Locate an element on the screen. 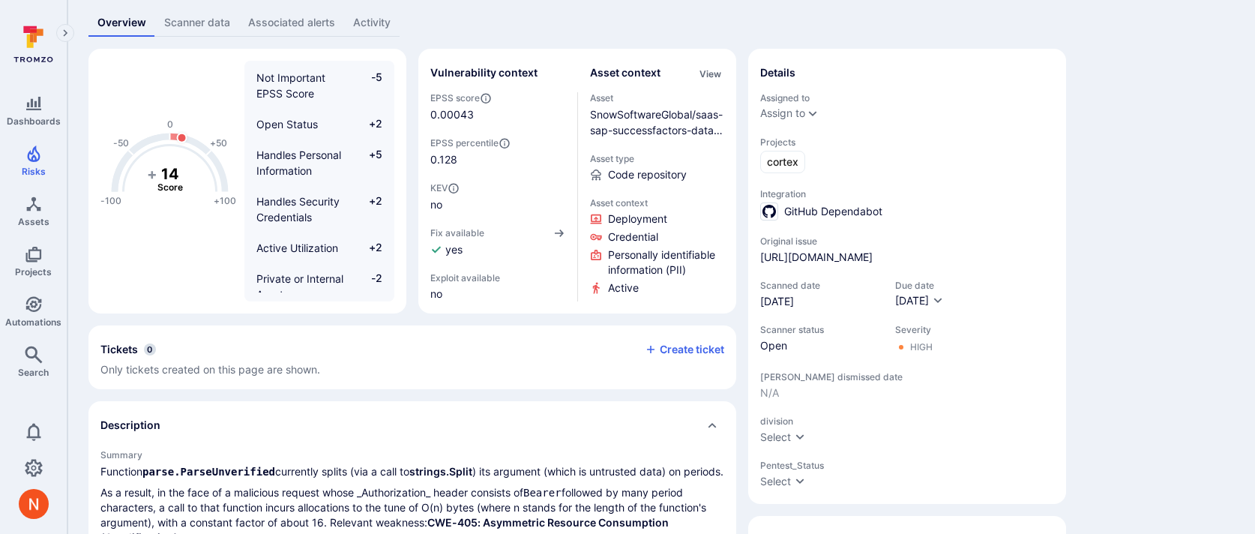 The height and width of the screenshot is (534, 1255). span: Pentest_Status is located at coordinates (907, 465).